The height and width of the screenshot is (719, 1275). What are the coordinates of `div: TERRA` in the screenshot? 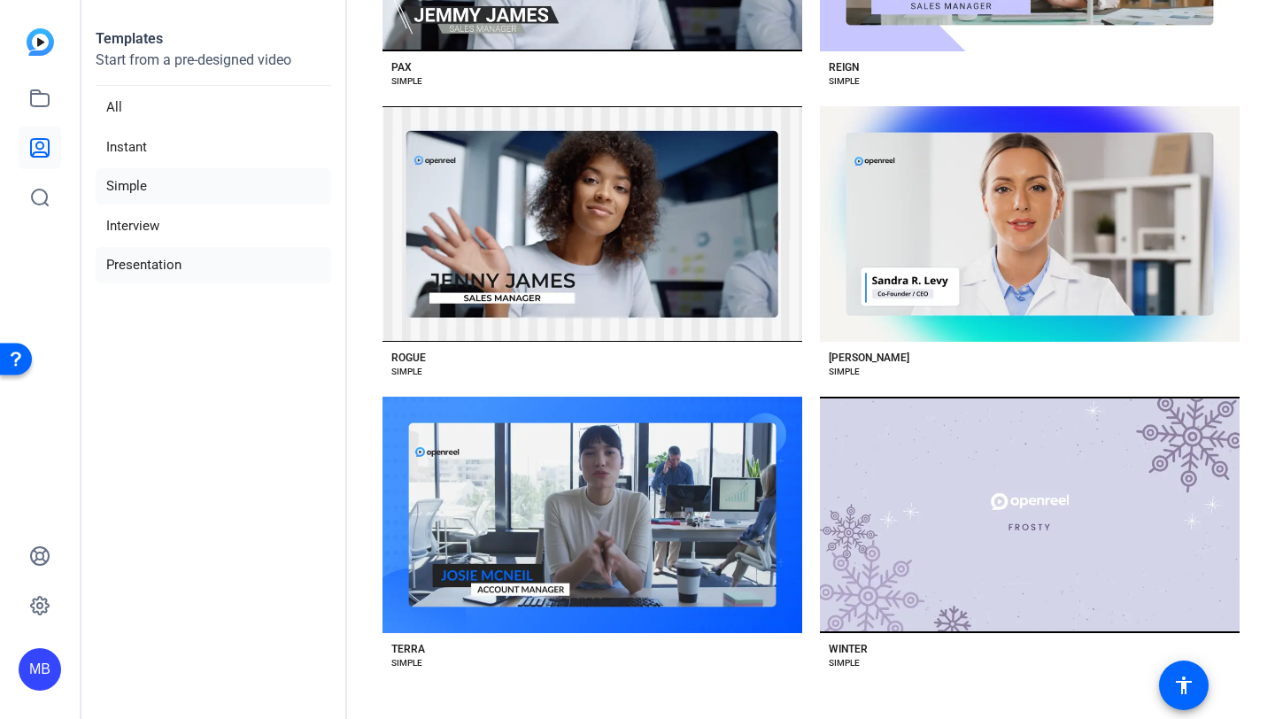 It's located at (408, 649).